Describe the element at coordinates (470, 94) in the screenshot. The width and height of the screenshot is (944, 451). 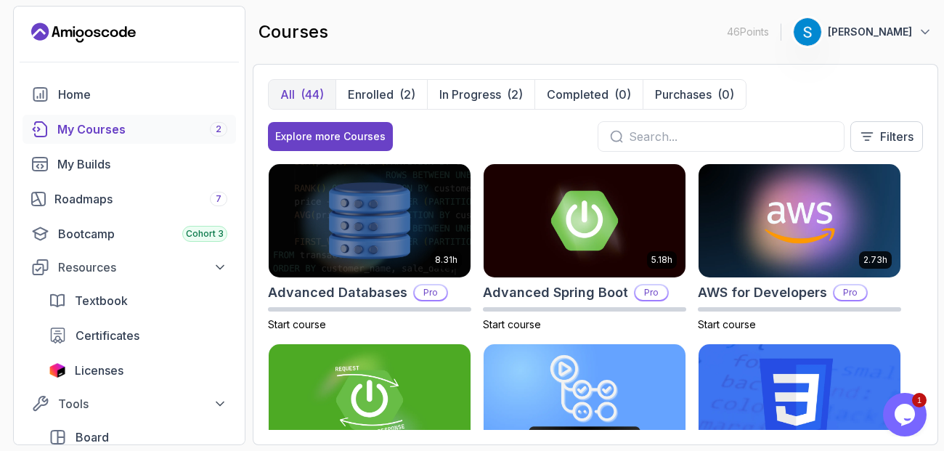
I see `p: In Progress` at that location.